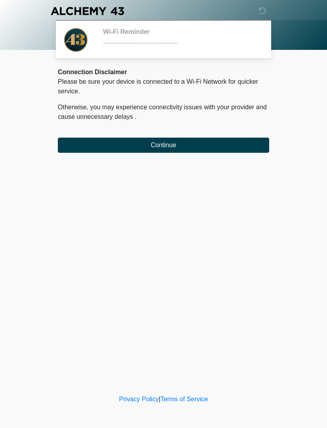  I want to click on button: Continue, so click(164, 145).